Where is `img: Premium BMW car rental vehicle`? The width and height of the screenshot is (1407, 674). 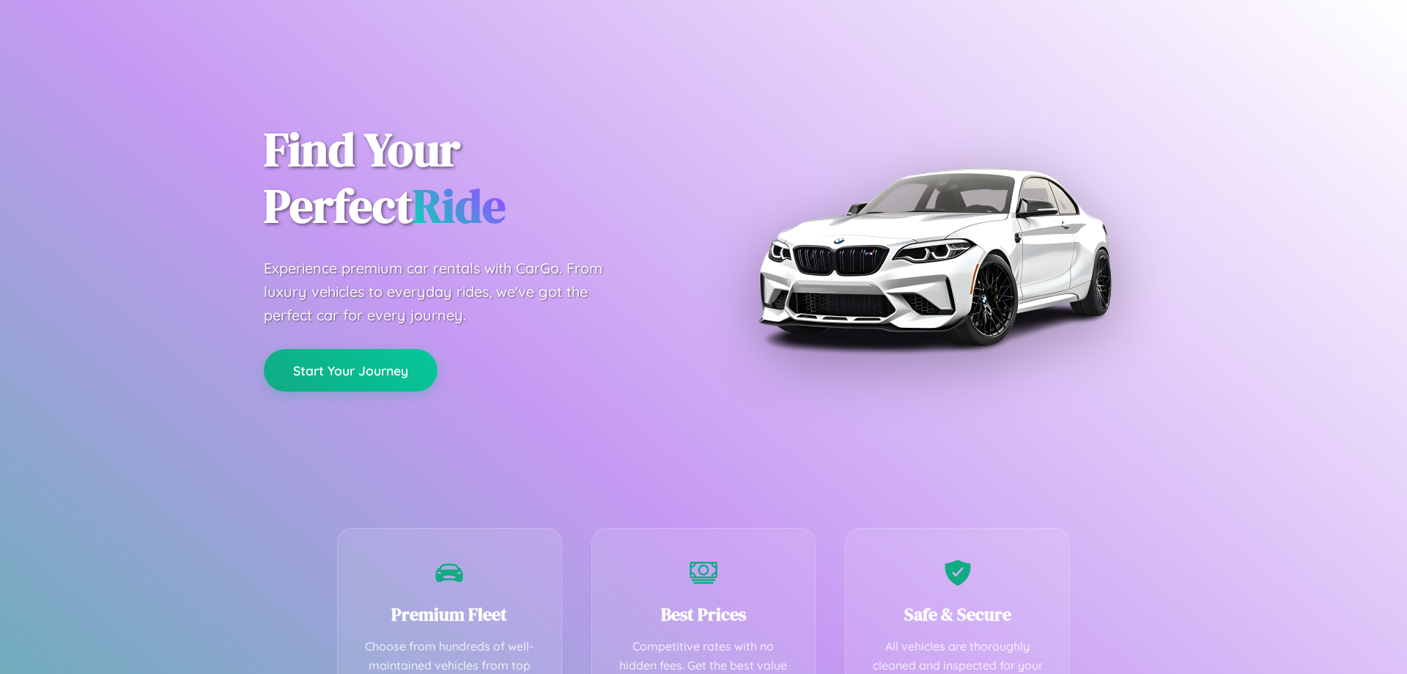
img: Premium BMW car rental vehicle is located at coordinates (935, 257).